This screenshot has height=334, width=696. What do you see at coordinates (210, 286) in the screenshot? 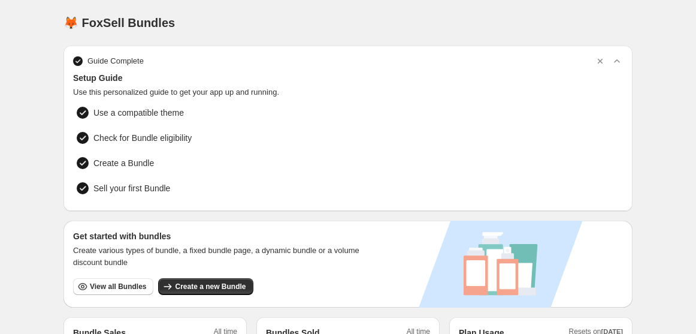
I see `span: Create a new Bundle` at bounding box center [210, 286].